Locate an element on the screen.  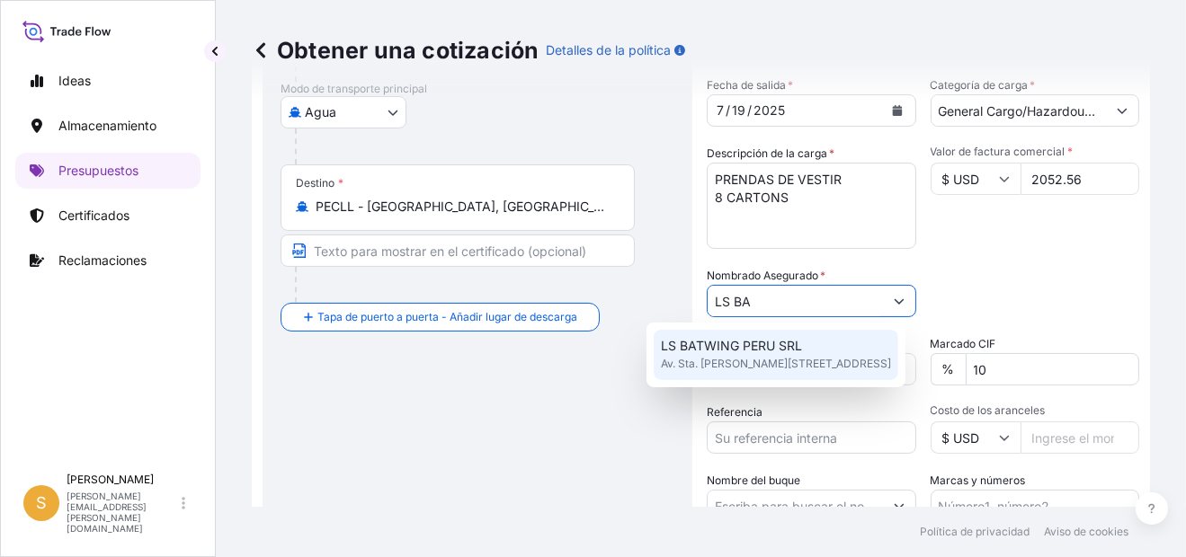
p: Almacenamiento is located at coordinates (107, 126).